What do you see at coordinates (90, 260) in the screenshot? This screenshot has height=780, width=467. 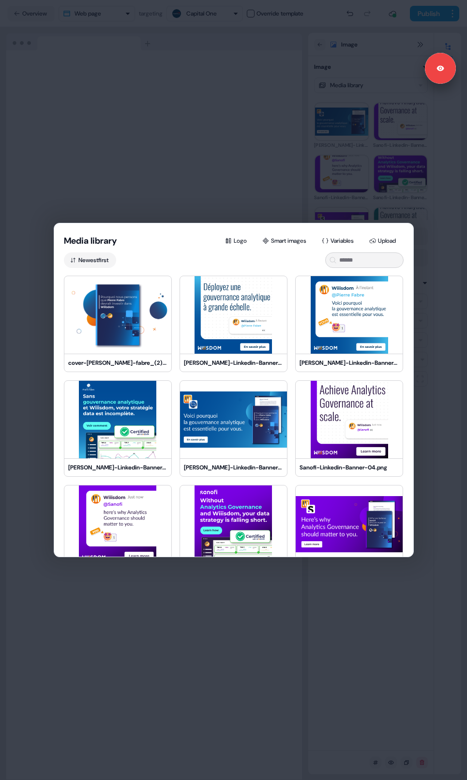 I see `button: Newestfirst` at bounding box center [90, 260].